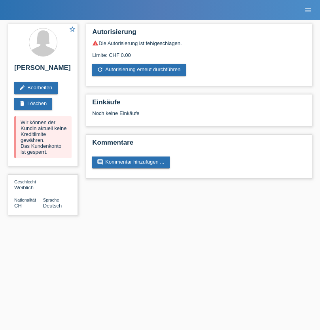  Describe the element at coordinates (22, 88) in the screenshot. I see `i: edit` at that location.